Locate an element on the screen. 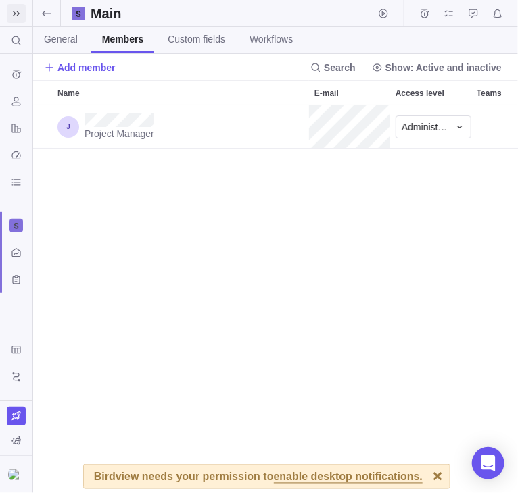 This screenshot has height=493, width=518. span: Approval requests is located at coordinates (473, 14).